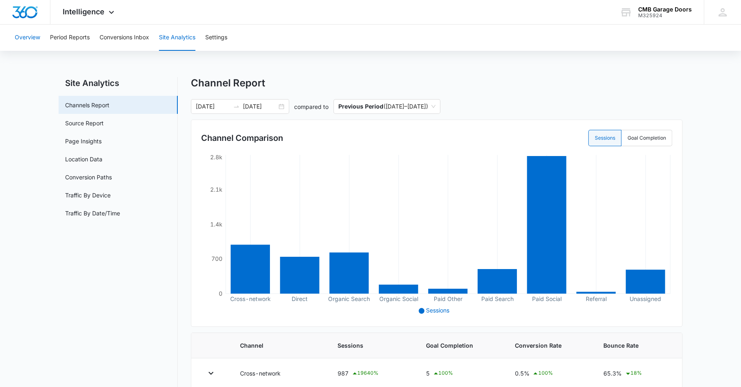 The height and width of the screenshot is (387, 741). What do you see at coordinates (645, 299) in the screenshot?
I see `tspan: Unassigned` at bounding box center [645, 299].